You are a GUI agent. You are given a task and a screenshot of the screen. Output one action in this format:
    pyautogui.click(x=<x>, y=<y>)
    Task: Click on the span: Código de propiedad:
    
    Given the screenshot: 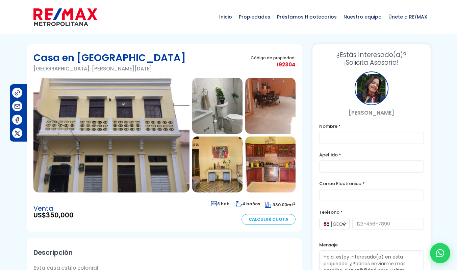 What is the action you would take?
    pyautogui.click(x=273, y=58)
    